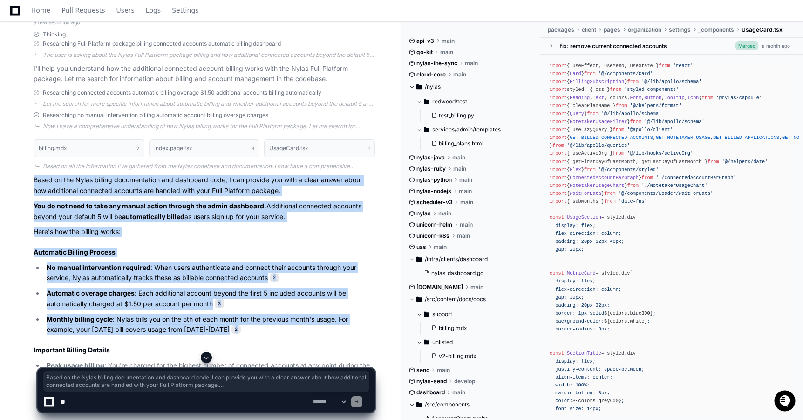 The image size is (803, 420). What do you see at coordinates (54, 34) in the screenshot?
I see `span: Thinking` at bounding box center [54, 34].